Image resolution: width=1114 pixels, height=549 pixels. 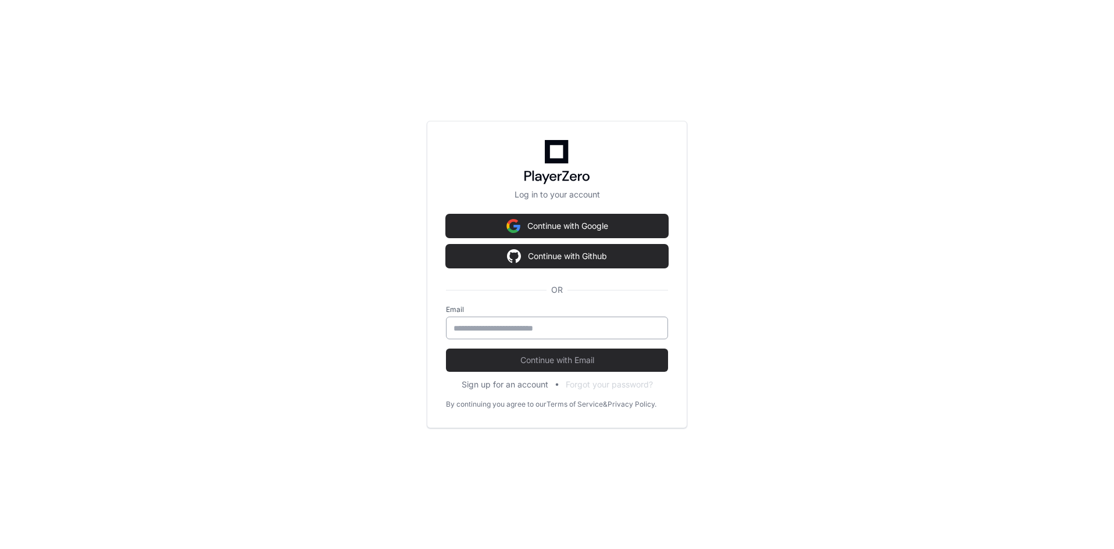 I want to click on div: By continuing you agree to our, so click(x=496, y=405).